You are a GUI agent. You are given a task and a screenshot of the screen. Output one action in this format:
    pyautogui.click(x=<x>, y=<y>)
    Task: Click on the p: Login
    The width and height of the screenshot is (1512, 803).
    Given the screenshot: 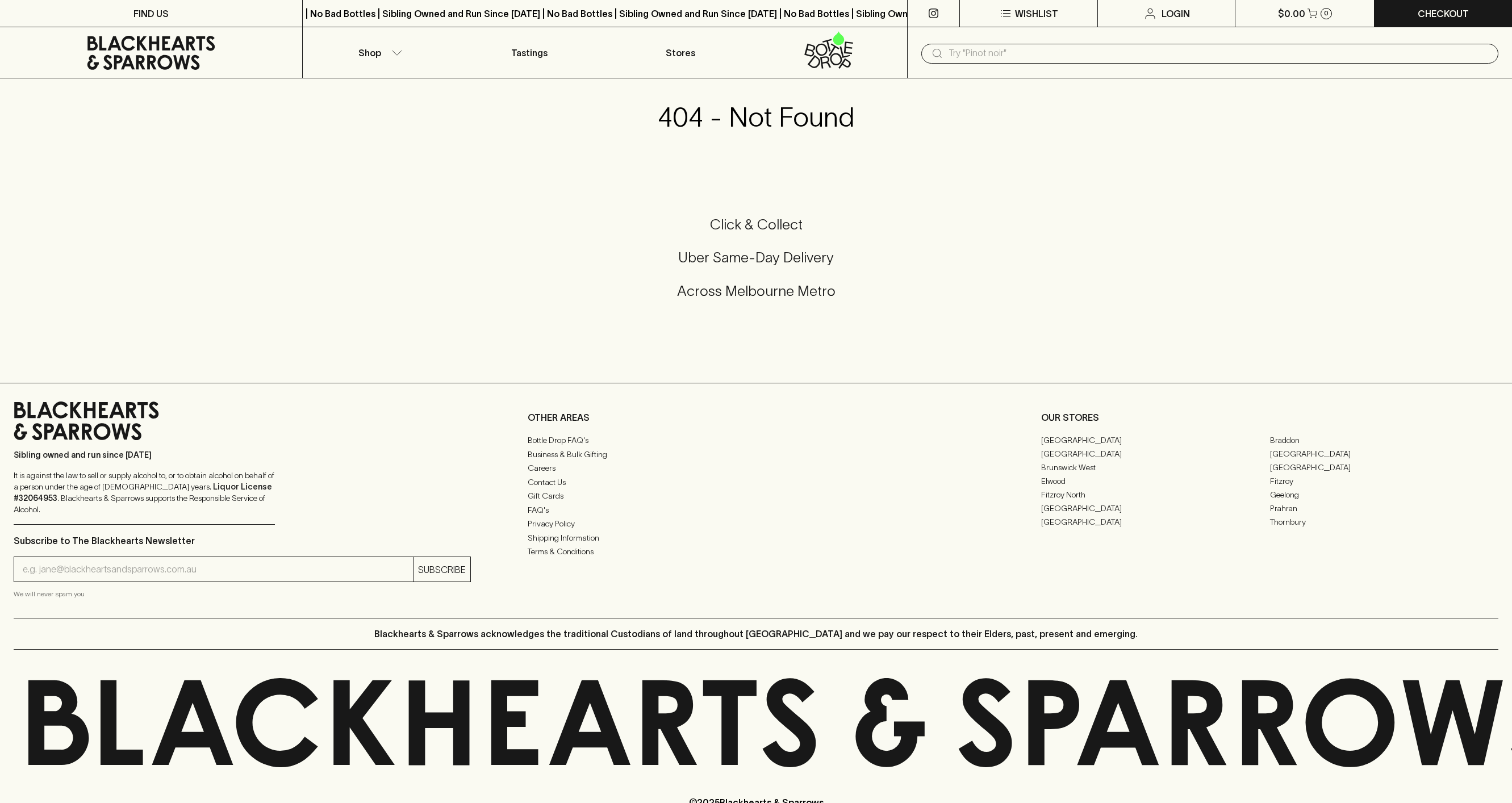 What is the action you would take?
    pyautogui.click(x=1176, y=14)
    